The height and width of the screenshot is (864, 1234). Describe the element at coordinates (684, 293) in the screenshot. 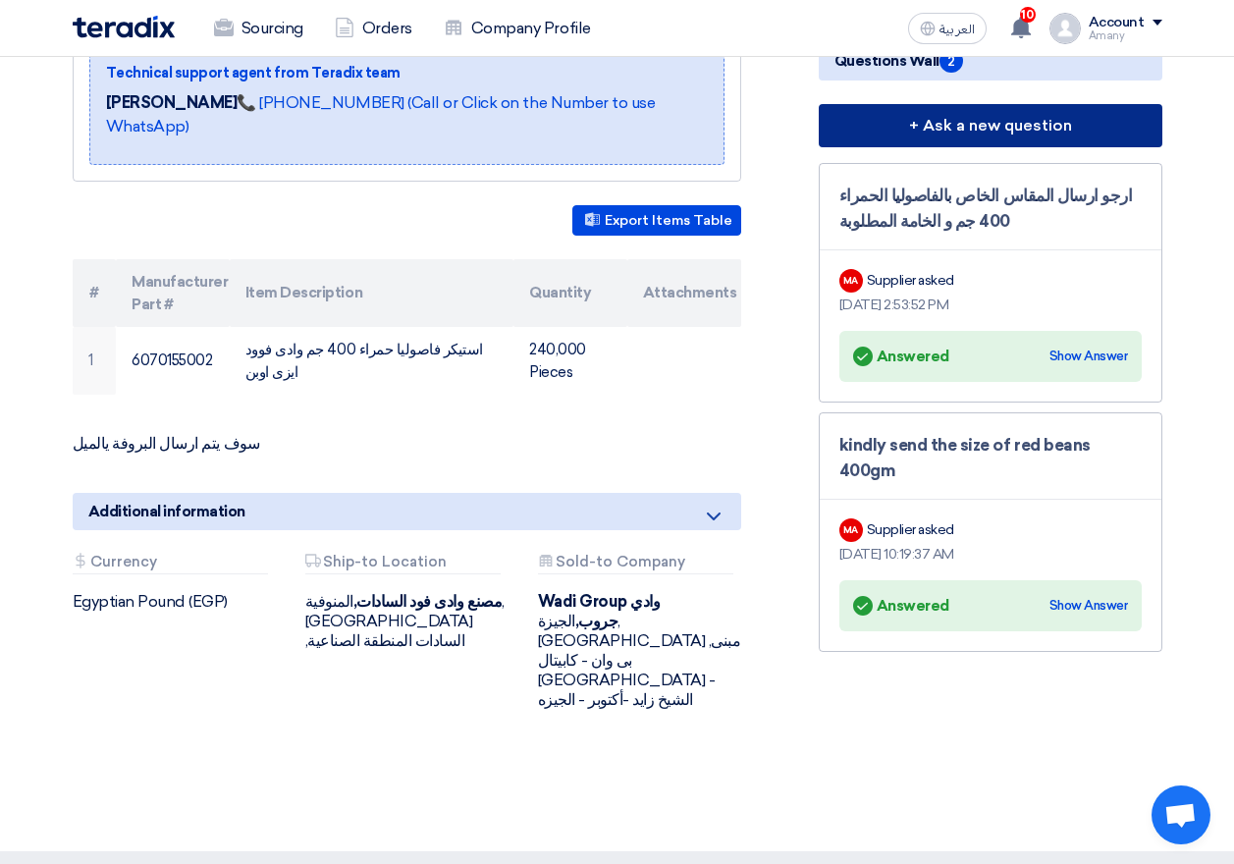

I see `th: Attachments` at that location.